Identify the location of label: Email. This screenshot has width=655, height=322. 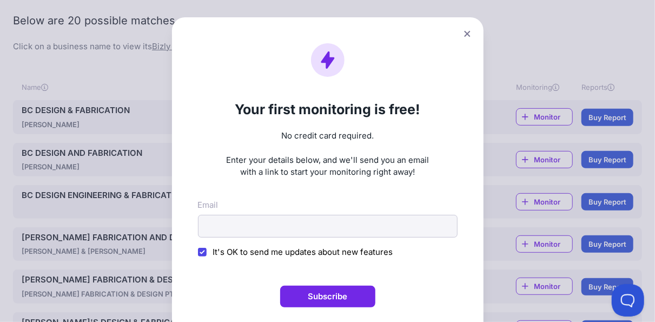
(208, 205).